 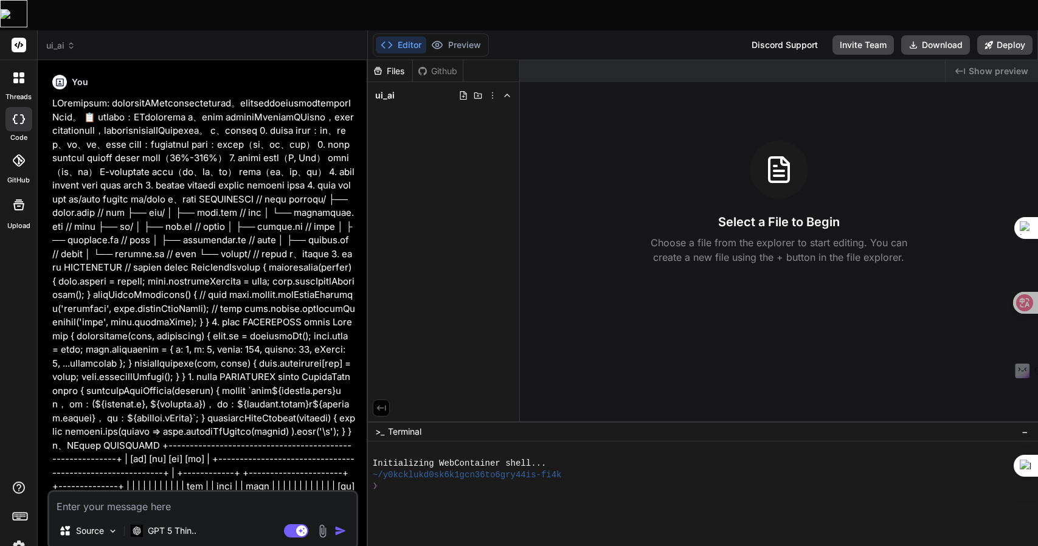 I want to click on span: Initializing WebContainer shell..., so click(x=460, y=463).